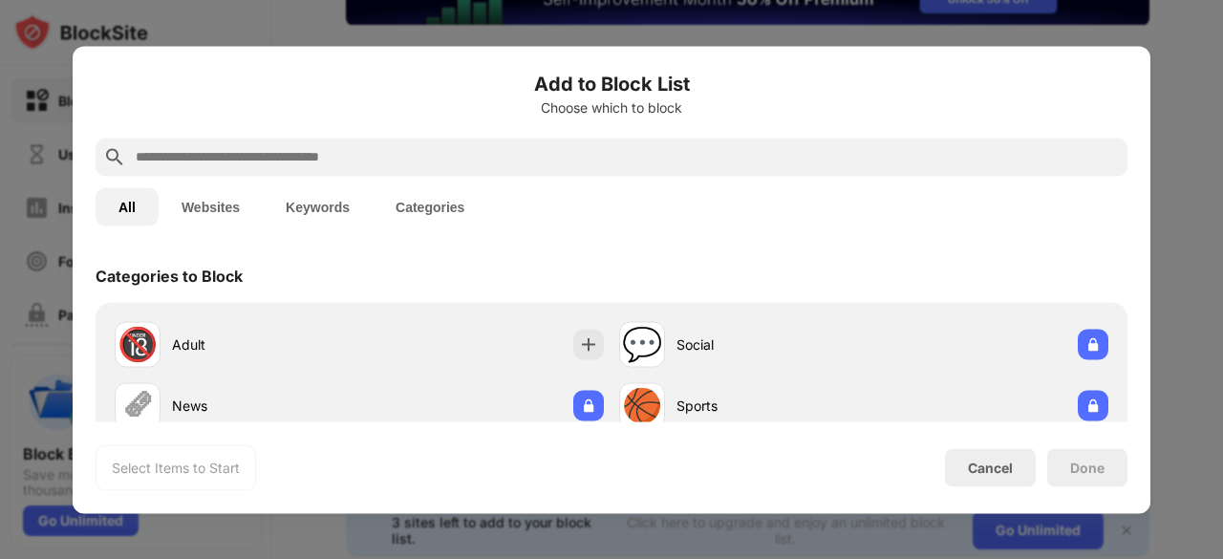 The image size is (1223, 559). I want to click on div: News, so click(266, 405).